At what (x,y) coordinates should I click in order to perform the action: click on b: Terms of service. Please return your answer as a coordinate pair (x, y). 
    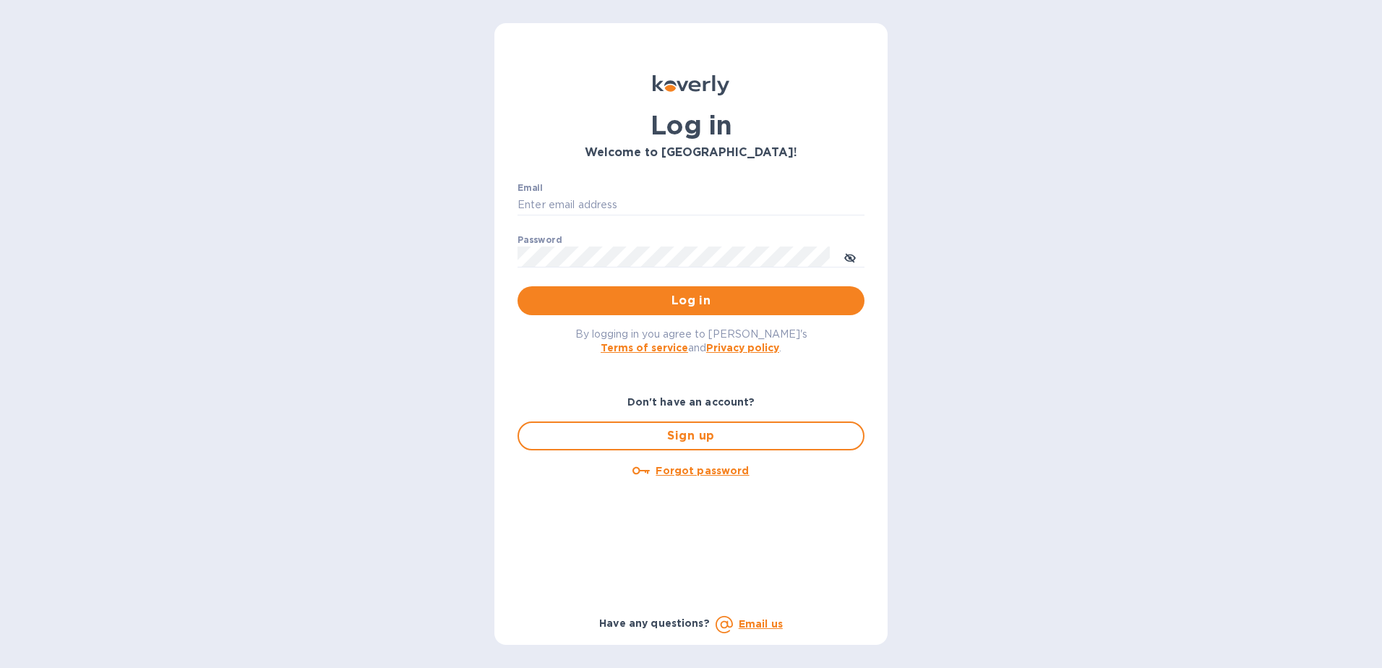
    Looking at the image, I should click on (644, 348).